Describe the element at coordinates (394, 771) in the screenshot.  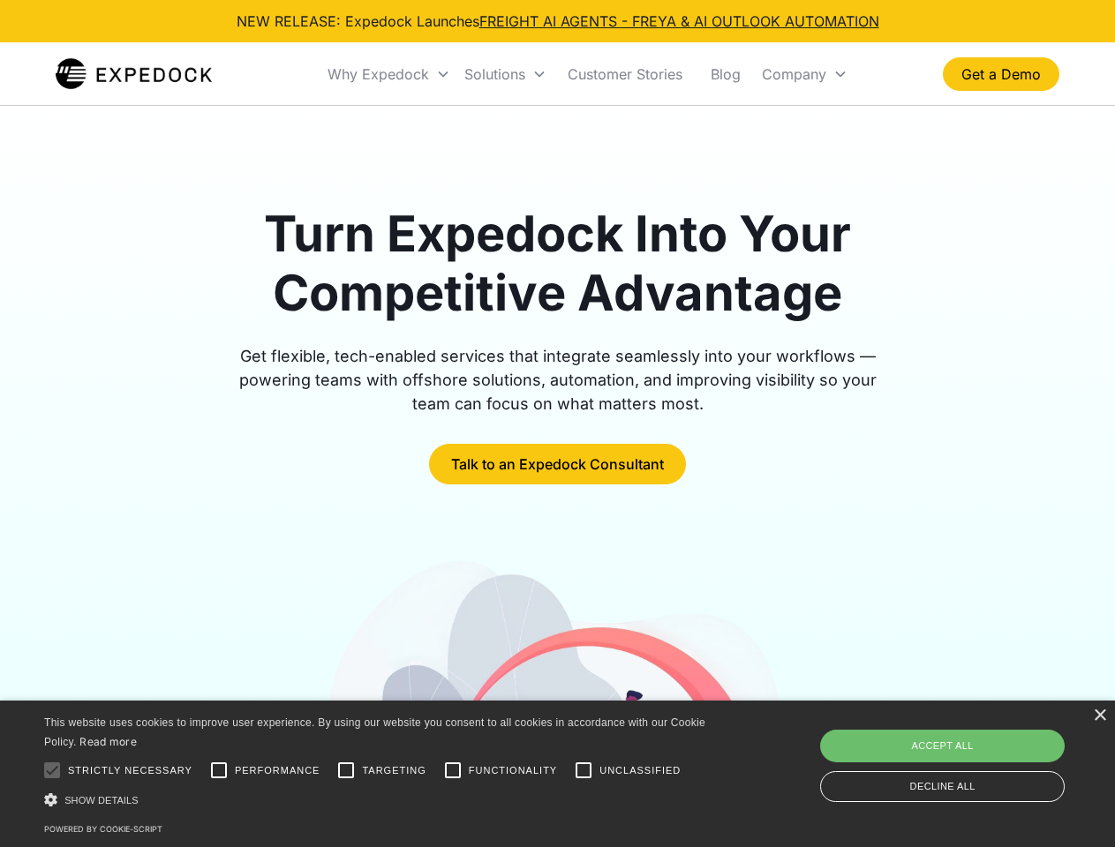
I see `span: Targeting` at that location.